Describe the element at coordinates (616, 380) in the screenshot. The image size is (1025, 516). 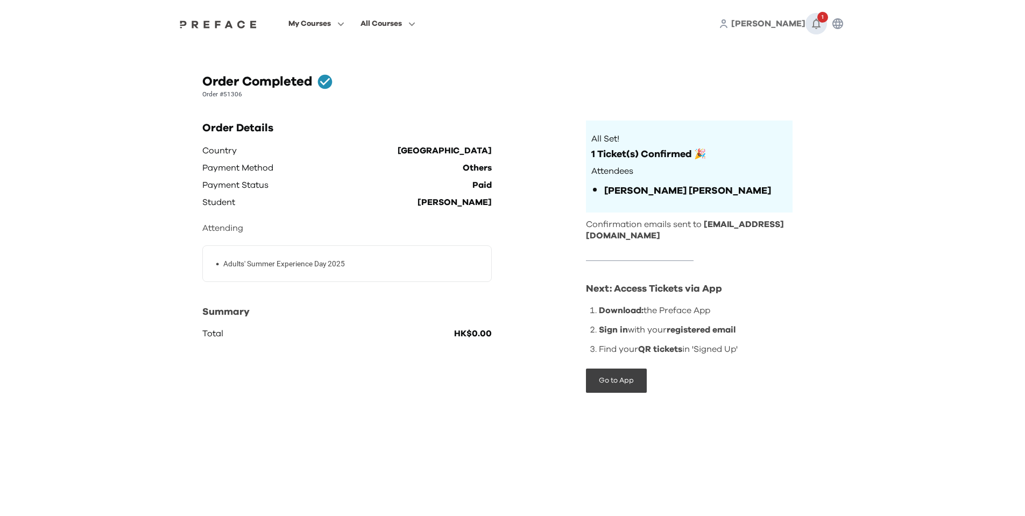
I see `a: Go to App` at that location.